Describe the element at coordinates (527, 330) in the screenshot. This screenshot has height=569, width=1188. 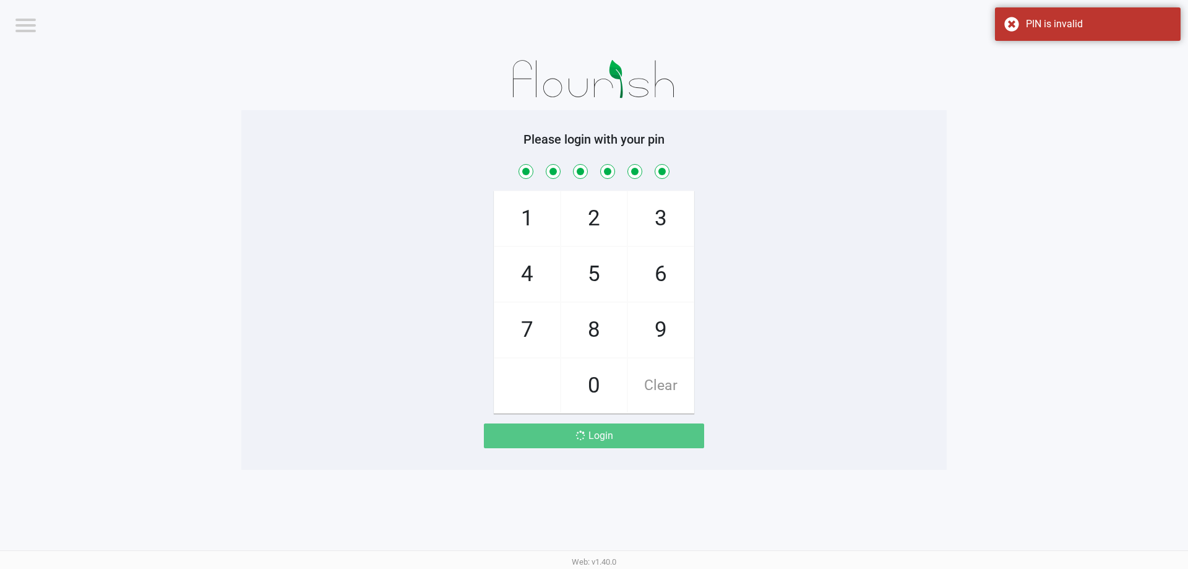
I see `span: 7` at that location.